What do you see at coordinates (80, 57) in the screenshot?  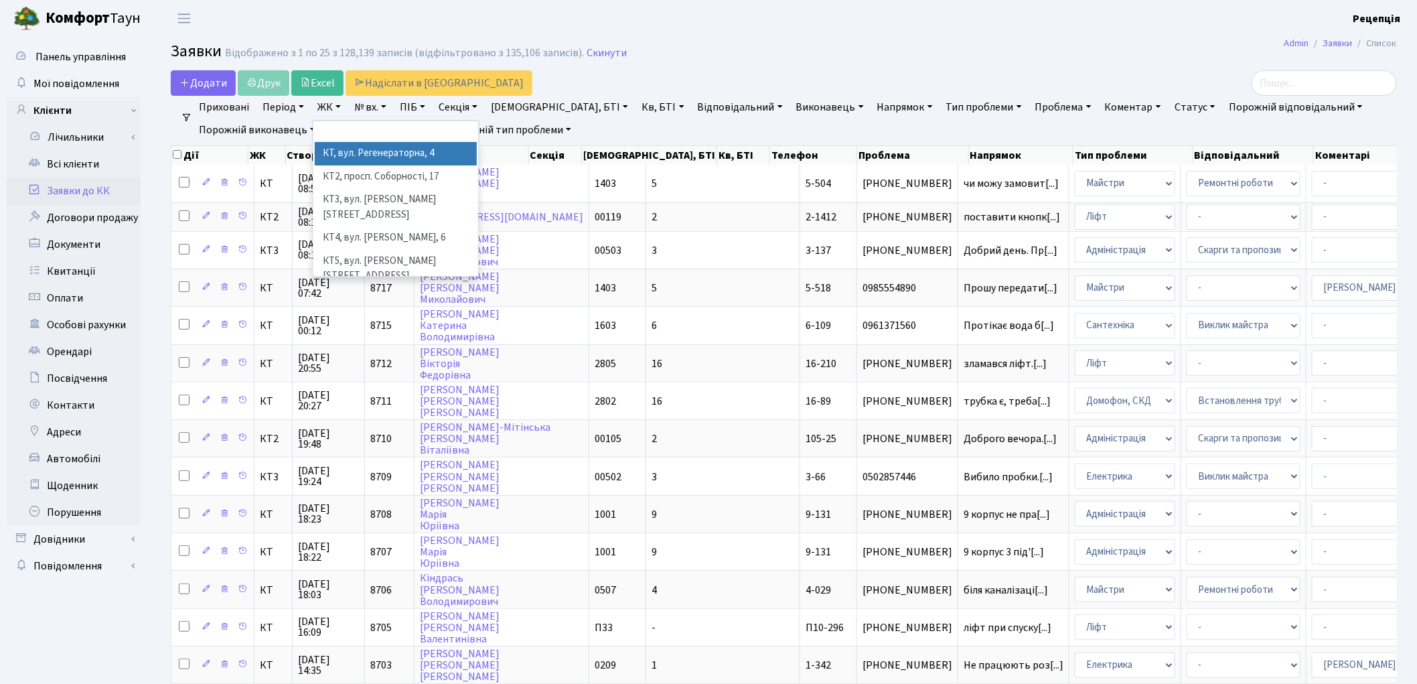 I see `span: Панель управління` at bounding box center [80, 57].